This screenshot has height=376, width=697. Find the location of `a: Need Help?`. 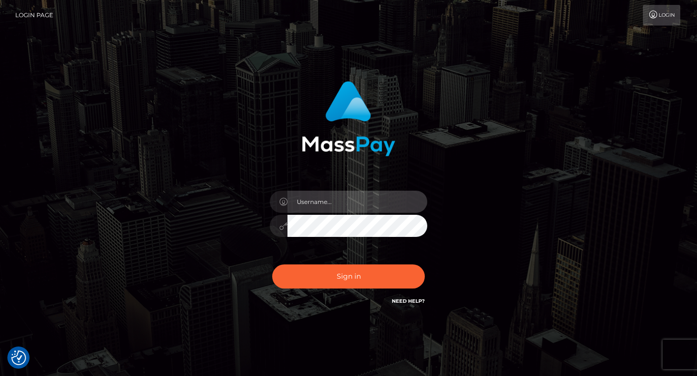

a: Need Help? is located at coordinates (408, 301).